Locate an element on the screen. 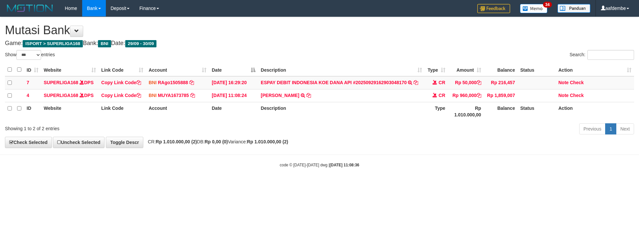  img: Feedback.jpg is located at coordinates (494, 9).